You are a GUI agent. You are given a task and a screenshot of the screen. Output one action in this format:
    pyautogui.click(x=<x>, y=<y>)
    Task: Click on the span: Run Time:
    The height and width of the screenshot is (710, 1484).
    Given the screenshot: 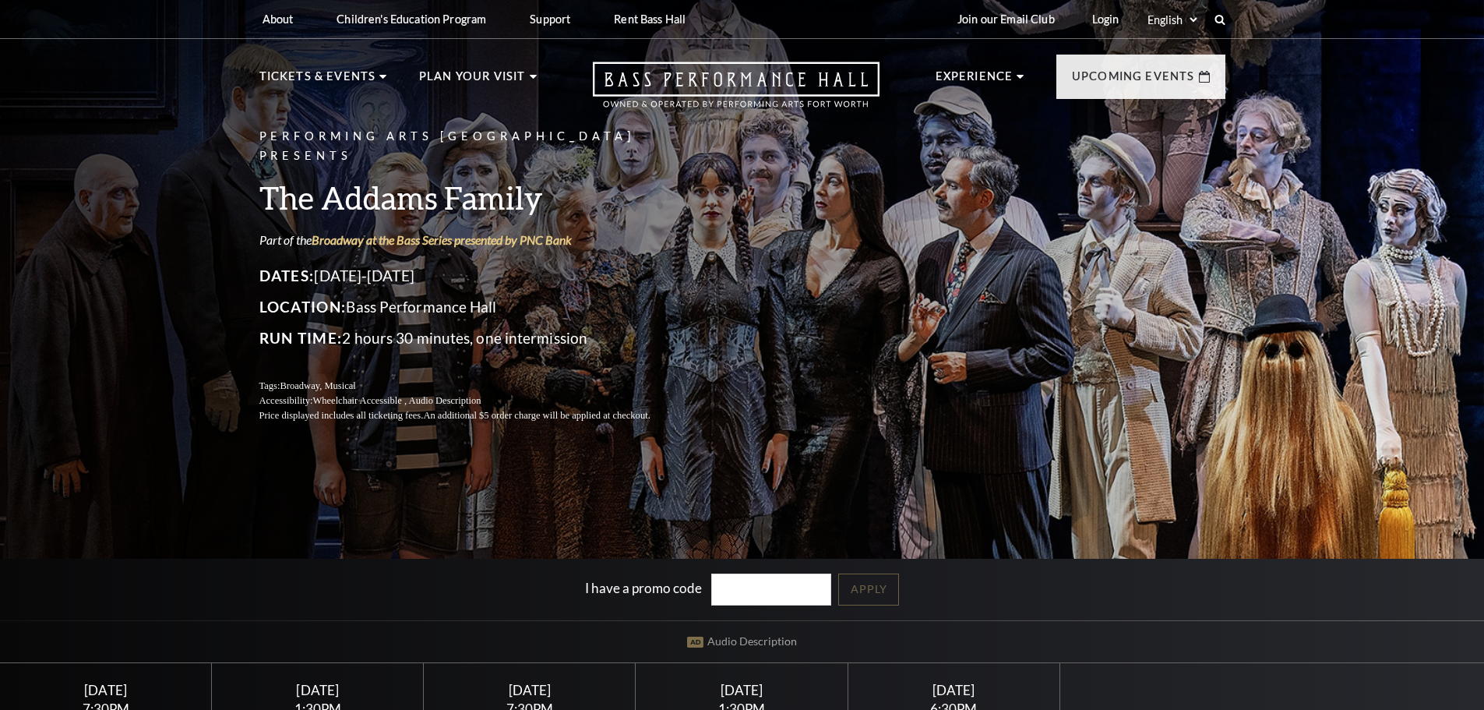 What is the action you would take?
    pyautogui.click(x=301, y=337)
    